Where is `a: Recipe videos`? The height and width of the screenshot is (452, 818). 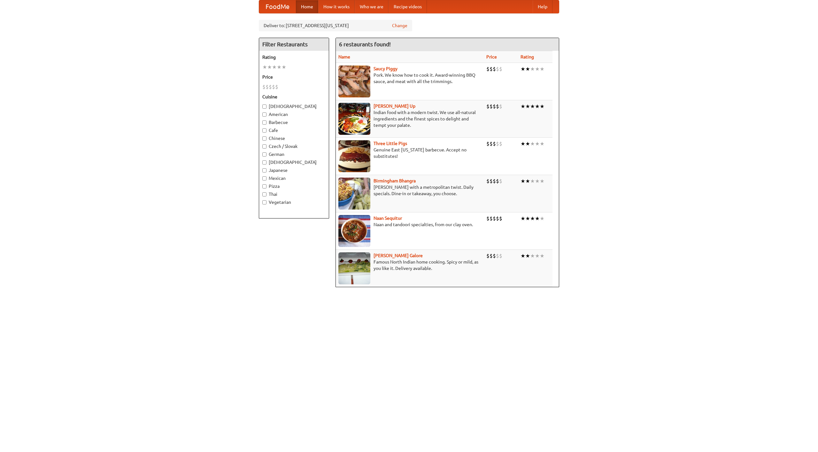
a: Recipe videos is located at coordinates (408, 7).